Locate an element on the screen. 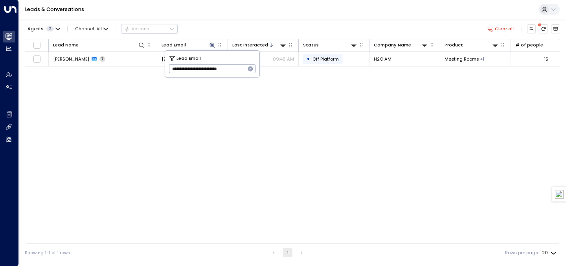 This screenshot has width=566, height=266. span: Toggle select all is located at coordinates (37, 45).